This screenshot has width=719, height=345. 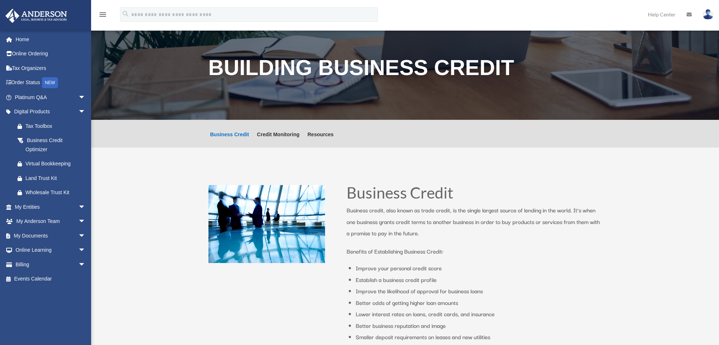 What do you see at coordinates (55, 145) in the screenshot?
I see `div: Business Credit Optimizer` at bounding box center [55, 145].